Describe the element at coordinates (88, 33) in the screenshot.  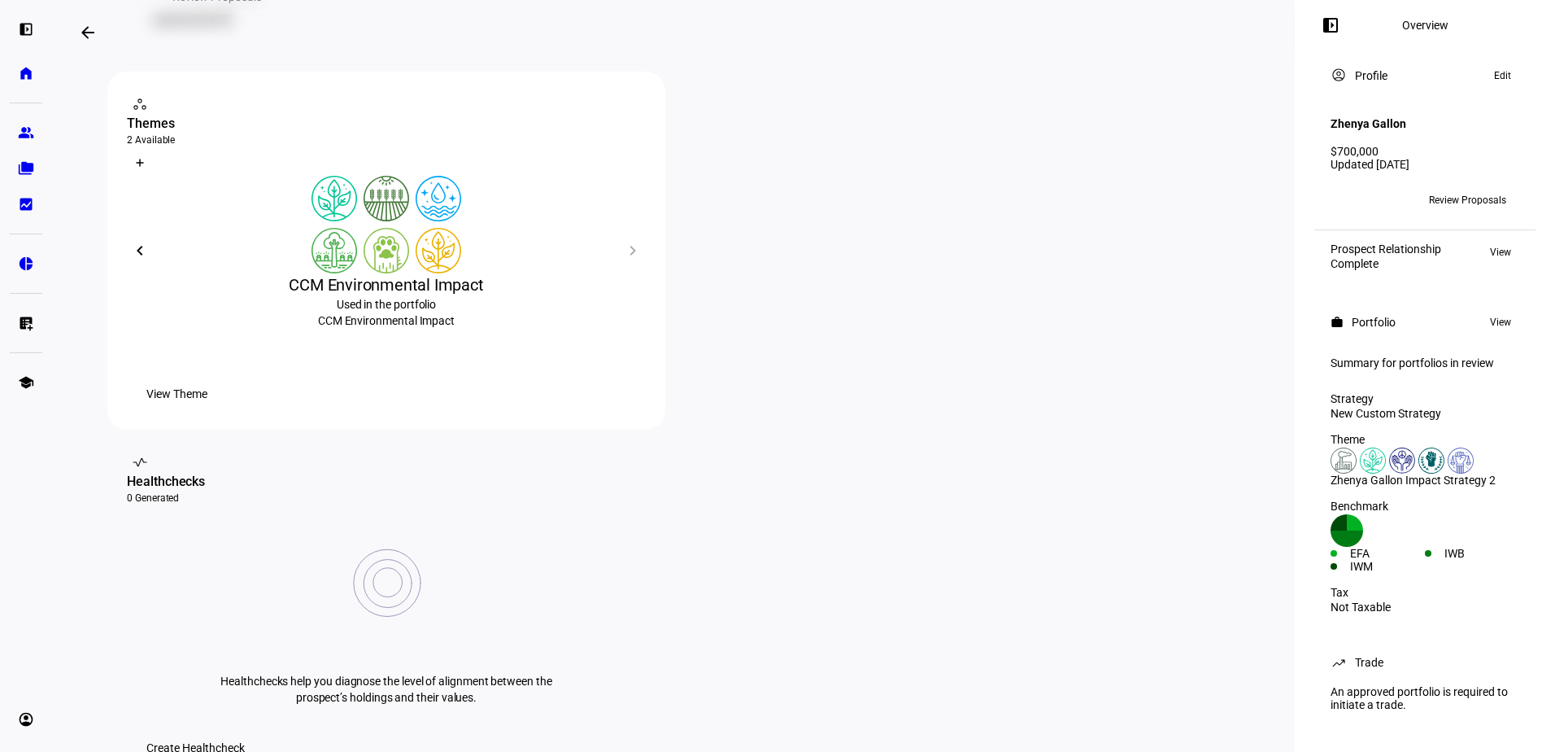
I see `mat-icon: arrow_backwards` at that location.